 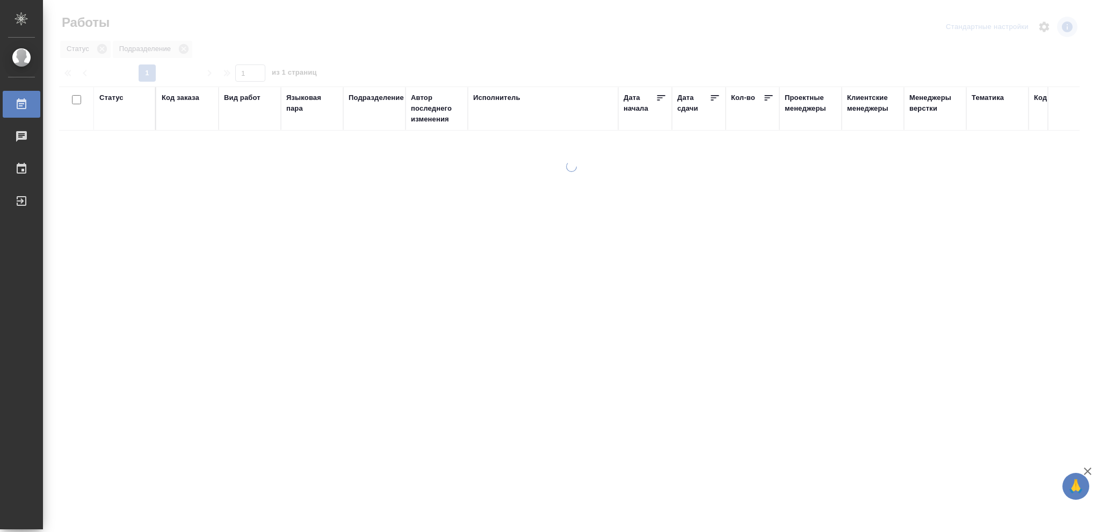 What do you see at coordinates (437, 108) in the screenshot?
I see `div: Автор последнего изменения` at bounding box center [437, 108].